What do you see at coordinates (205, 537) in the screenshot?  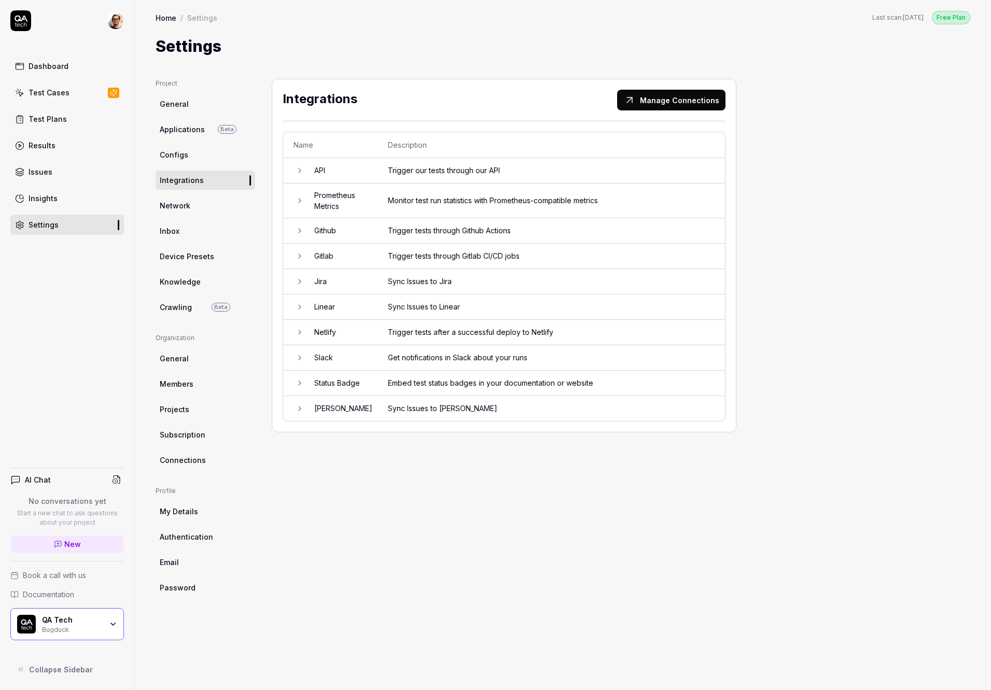 I see `a: Authentication` at bounding box center [205, 537].